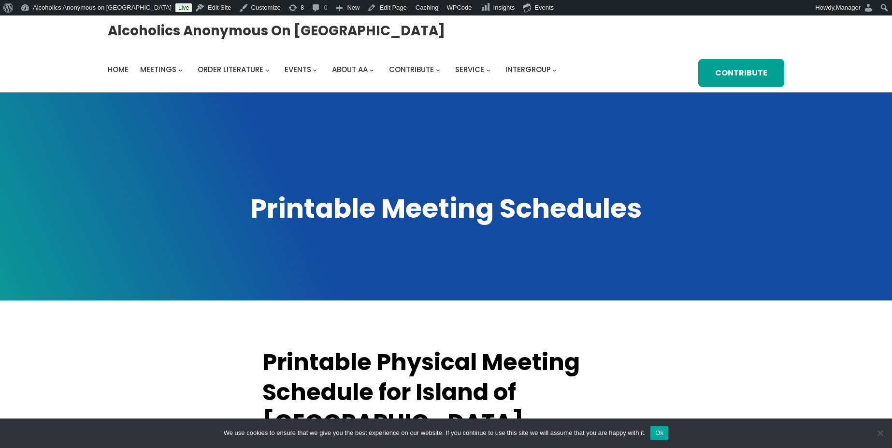 This screenshot has height=448, width=892. I want to click on a: Meetings, so click(158, 70).